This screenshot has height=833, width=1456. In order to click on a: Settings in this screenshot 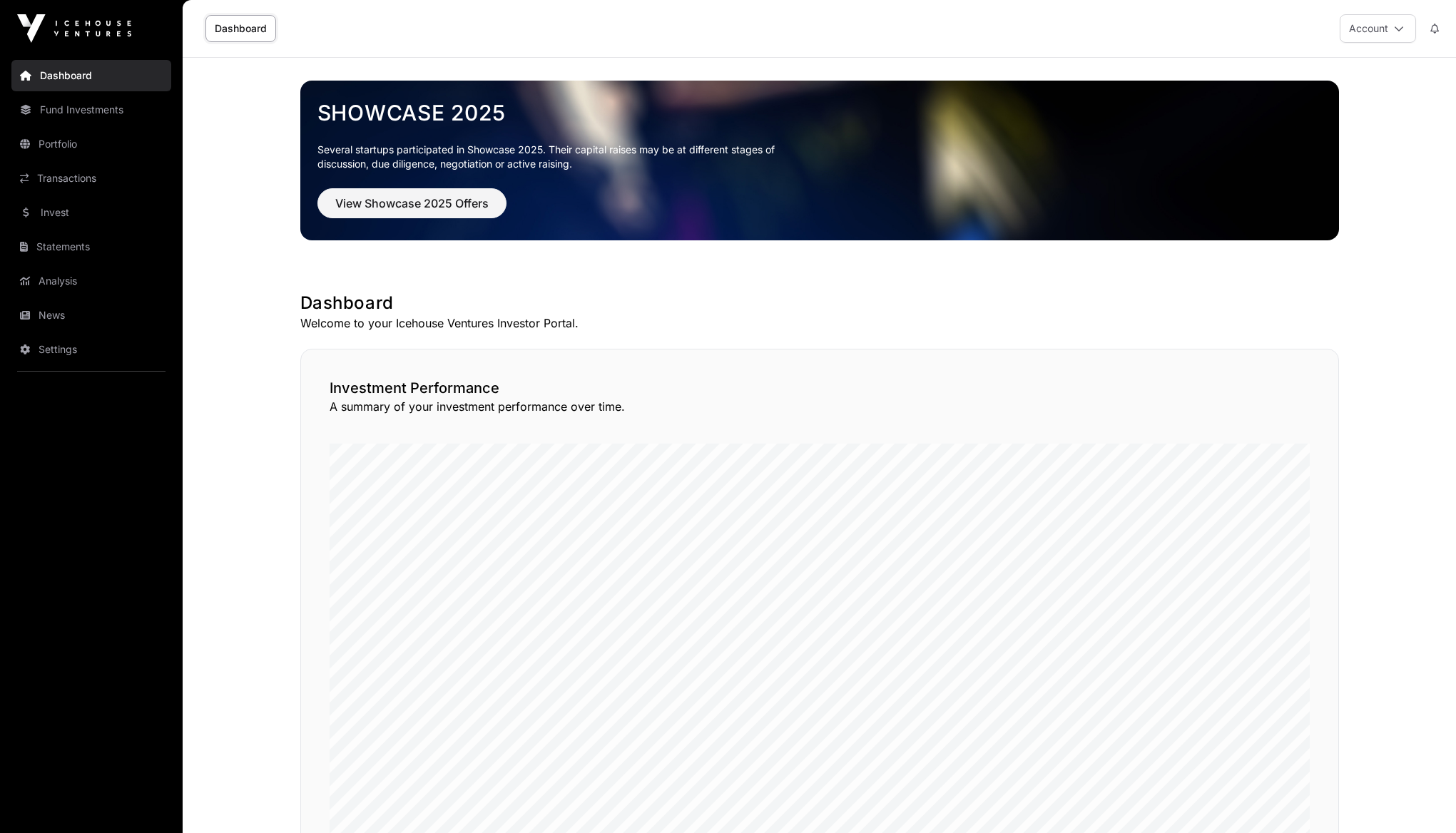, I will do `click(92, 350)`.